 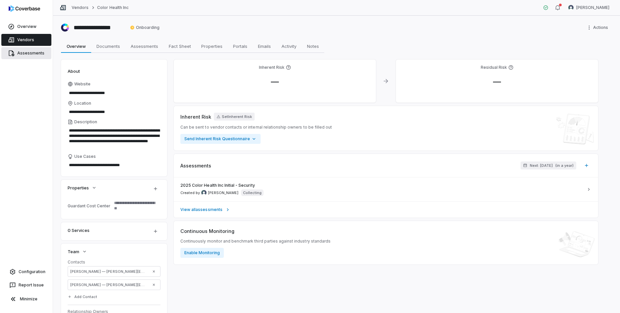 What do you see at coordinates (599, 28) in the screenshot?
I see `button: More actions` at bounding box center [599, 28].